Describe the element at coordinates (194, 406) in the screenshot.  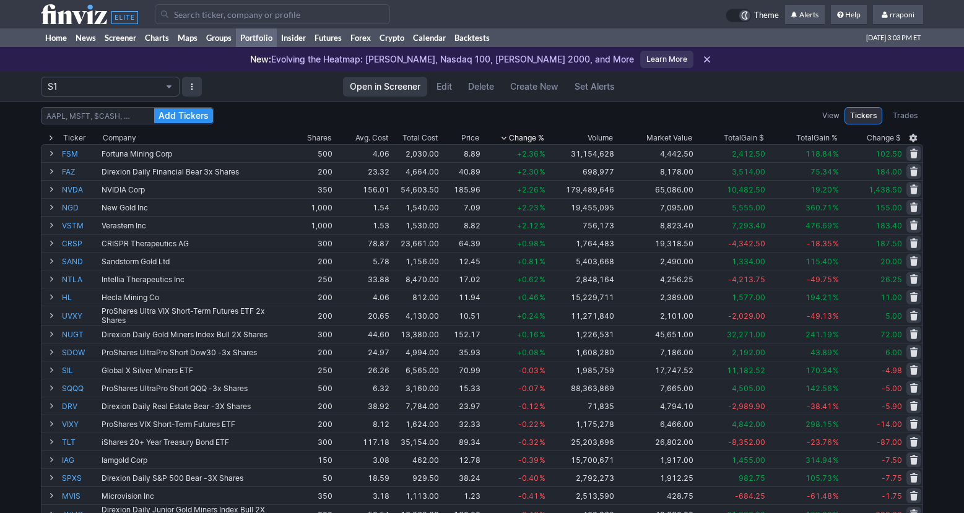
I see `div: Direxion Daily Real Estate Bear -3X Shares` at that location.